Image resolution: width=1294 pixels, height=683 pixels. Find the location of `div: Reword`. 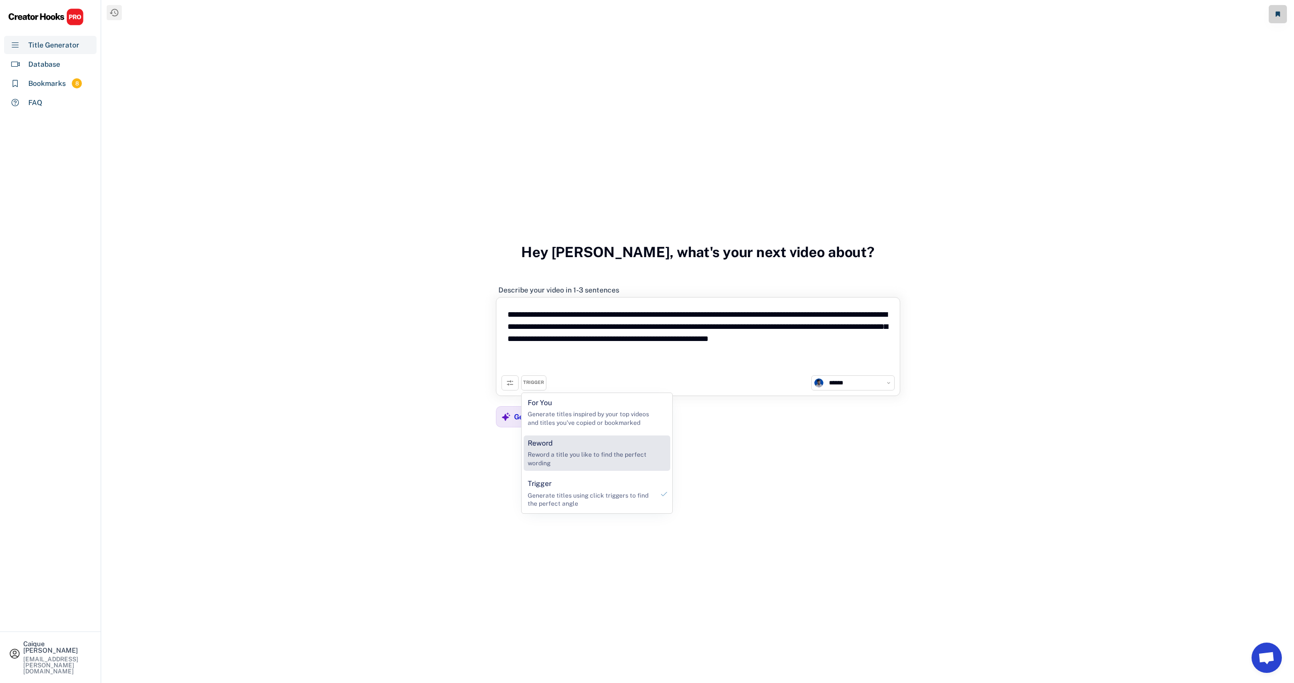

div: Reword is located at coordinates (540, 444).